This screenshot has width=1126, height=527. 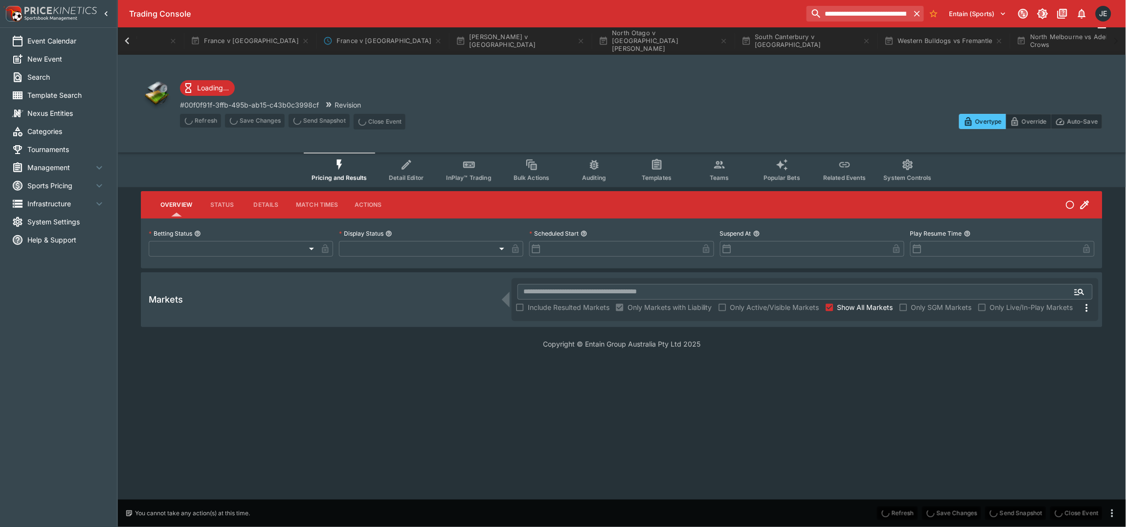 What do you see at coordinates (222, 205) in the screenshot?
I see `button: Status` at bounding box center [222, 205].